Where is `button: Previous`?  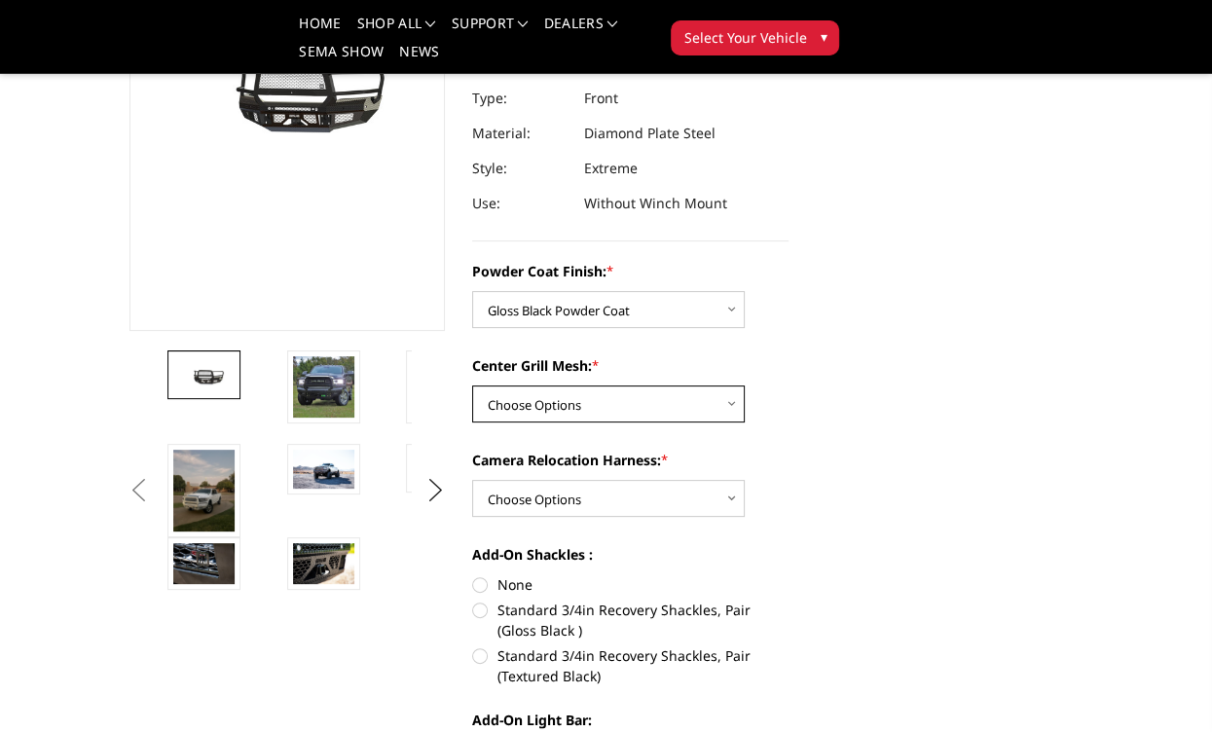 button: Previous is located at coordinates (139, 490).